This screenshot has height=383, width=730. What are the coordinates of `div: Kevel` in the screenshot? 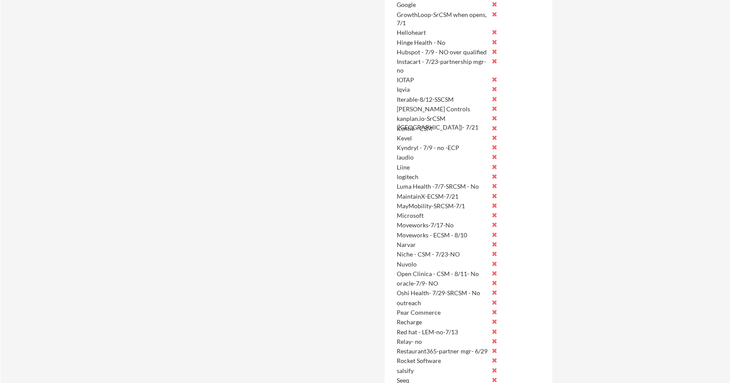 It's located at (443, 138).